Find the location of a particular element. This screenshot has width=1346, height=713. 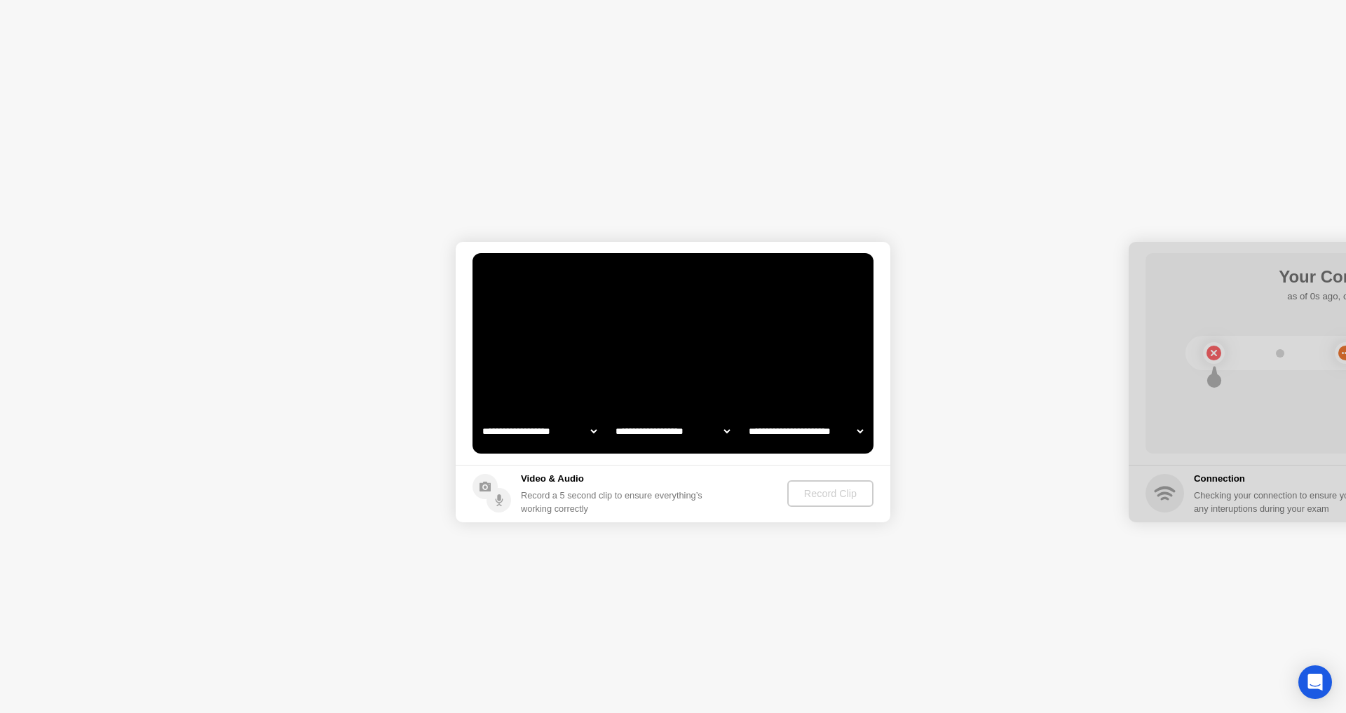

select: Available cameras is located at coordinates (539, 431).